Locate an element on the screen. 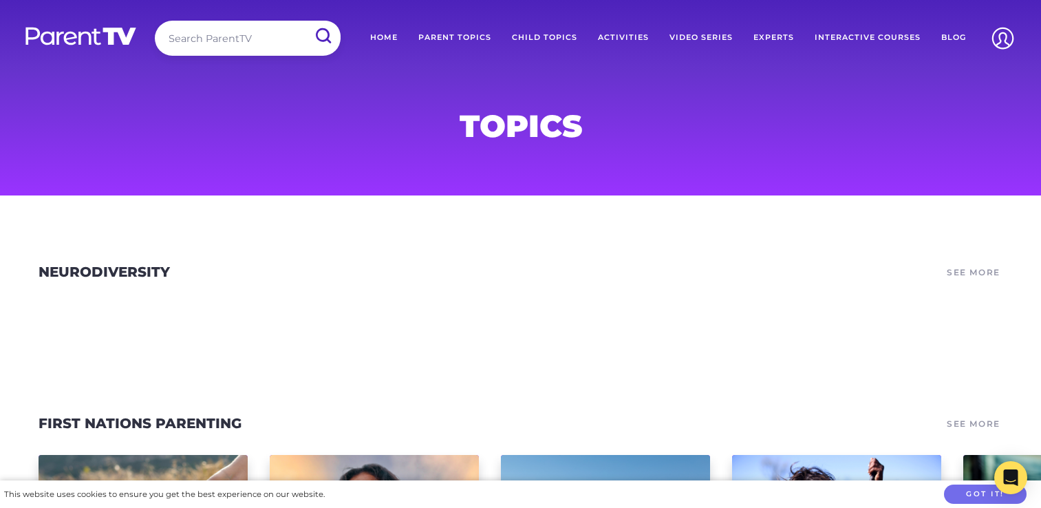 This screenshot has height=508, width=1041. a: Video Series is located at coordinates (701, 38).